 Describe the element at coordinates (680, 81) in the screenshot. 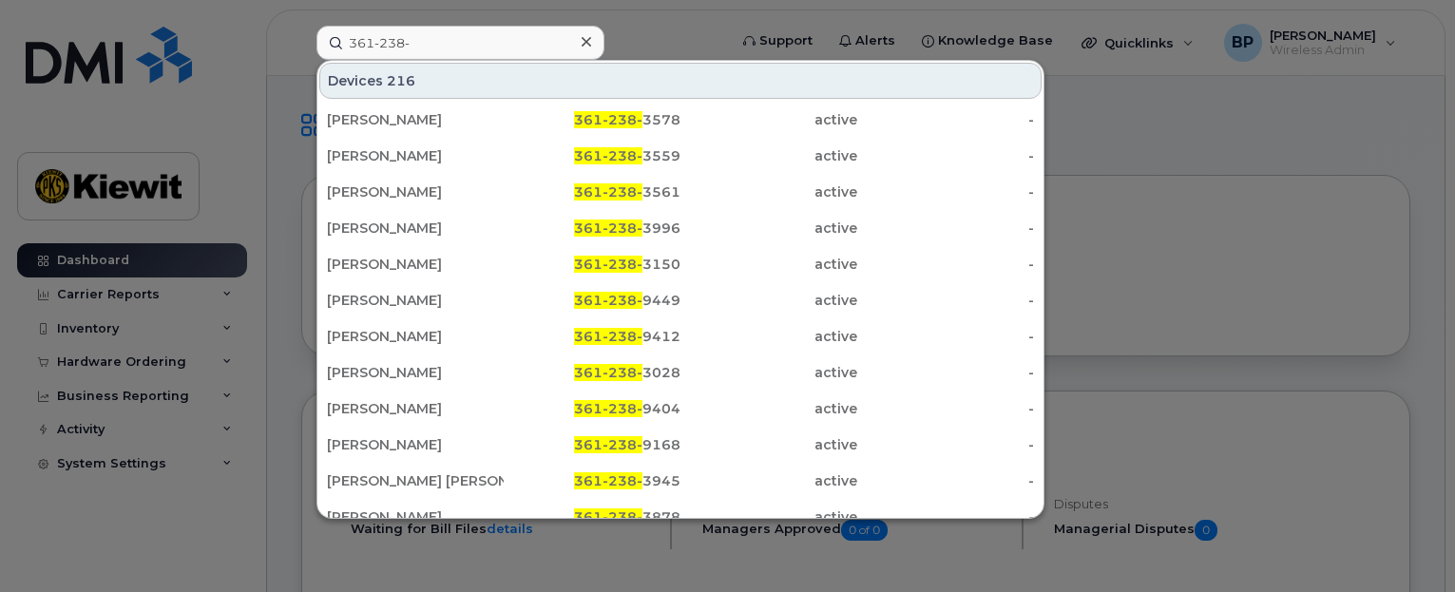

I see `div: Devices` at that location.